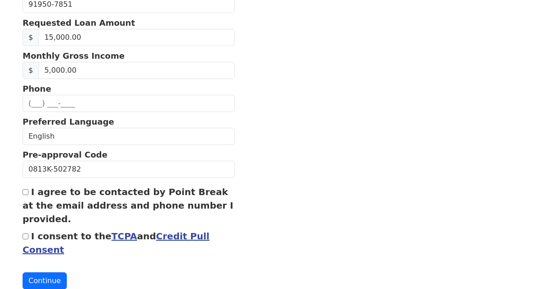  What do you see at coordinates (68, 121) in the screenshot?
I see `strong: Preferred Language` at bounding box center [68, 121].